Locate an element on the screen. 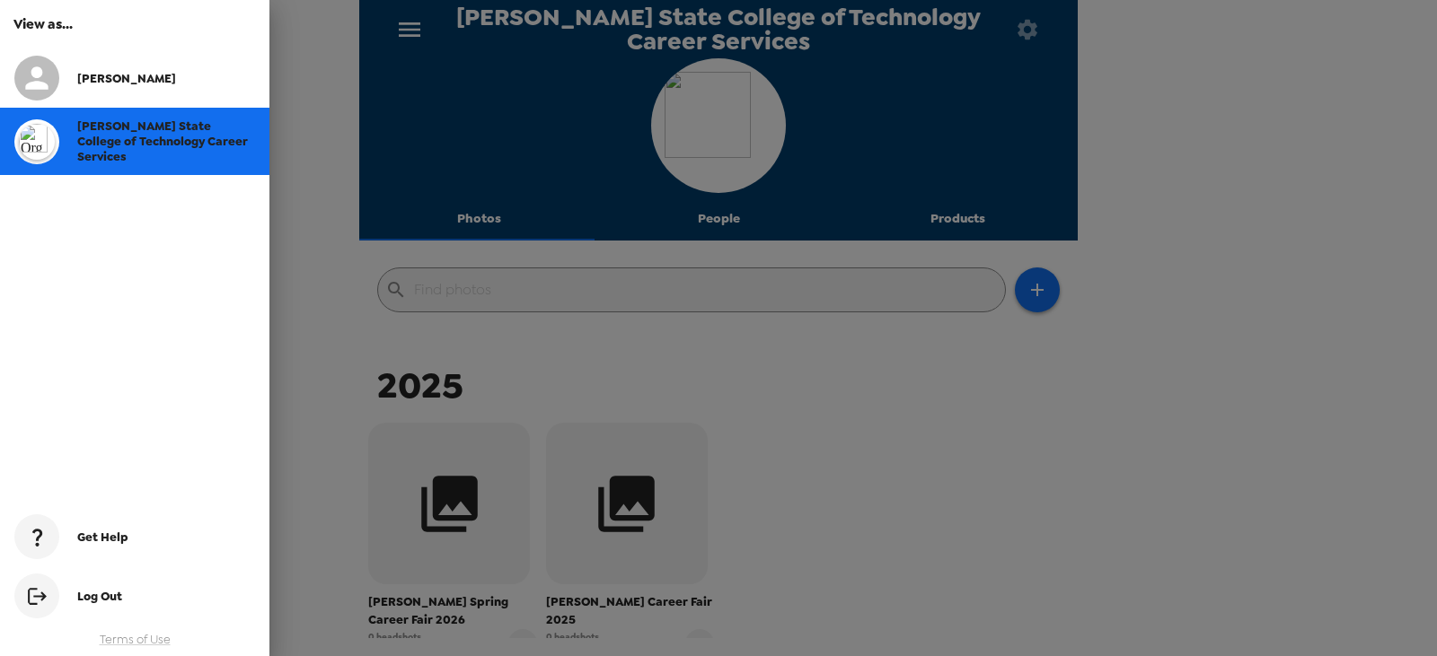 The height and width of the screenshot is (656, 1437). h6: View as... is located at coordinates (135, 24).